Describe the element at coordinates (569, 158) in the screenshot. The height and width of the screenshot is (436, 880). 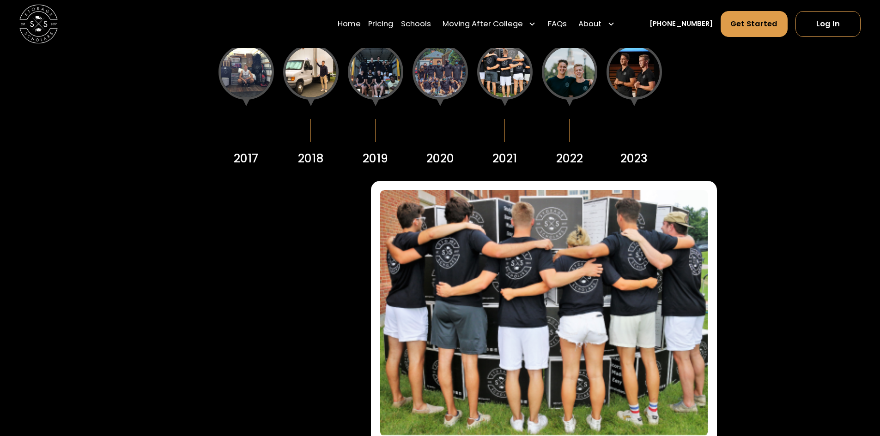
I see `div: 2022` at that location.